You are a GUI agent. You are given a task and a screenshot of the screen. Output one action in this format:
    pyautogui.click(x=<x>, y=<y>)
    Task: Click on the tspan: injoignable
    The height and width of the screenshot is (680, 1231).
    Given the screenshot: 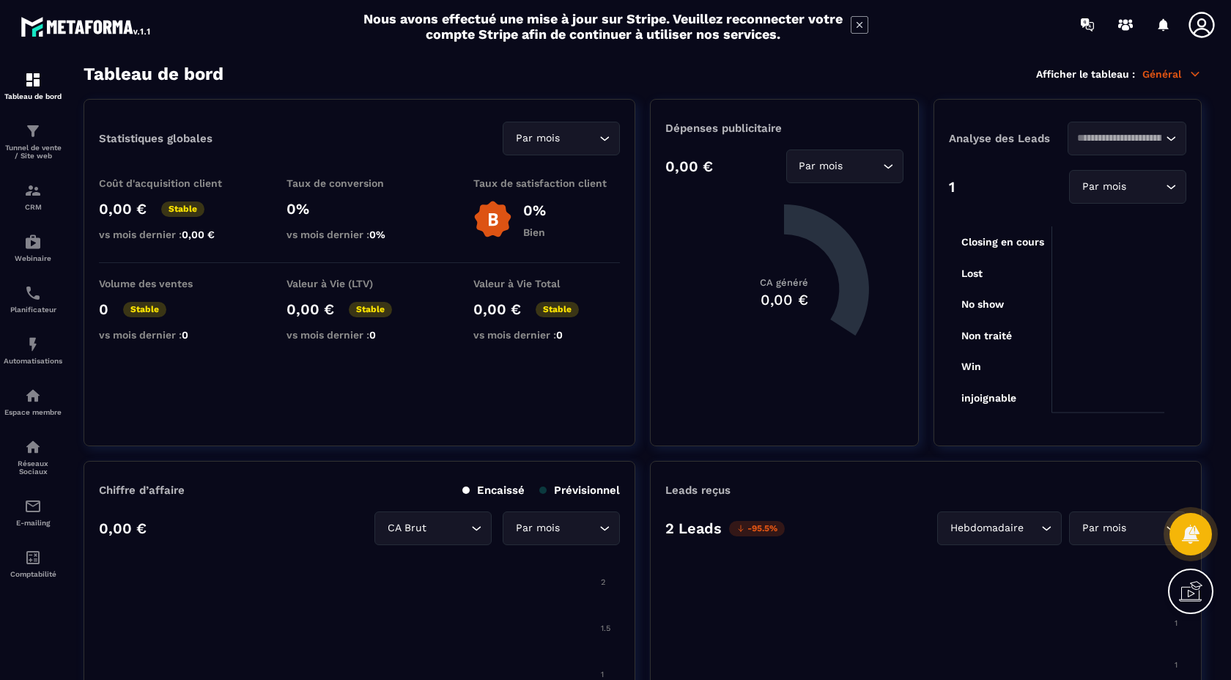 What is the action you would take?
    pyautogui.click(x=989, y=398)
    